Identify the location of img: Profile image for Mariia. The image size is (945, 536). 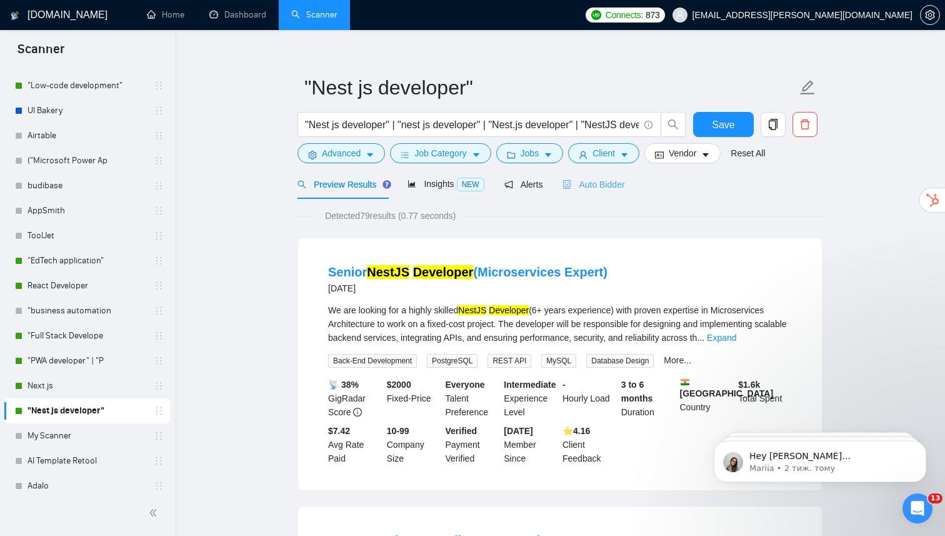
(38, 47).